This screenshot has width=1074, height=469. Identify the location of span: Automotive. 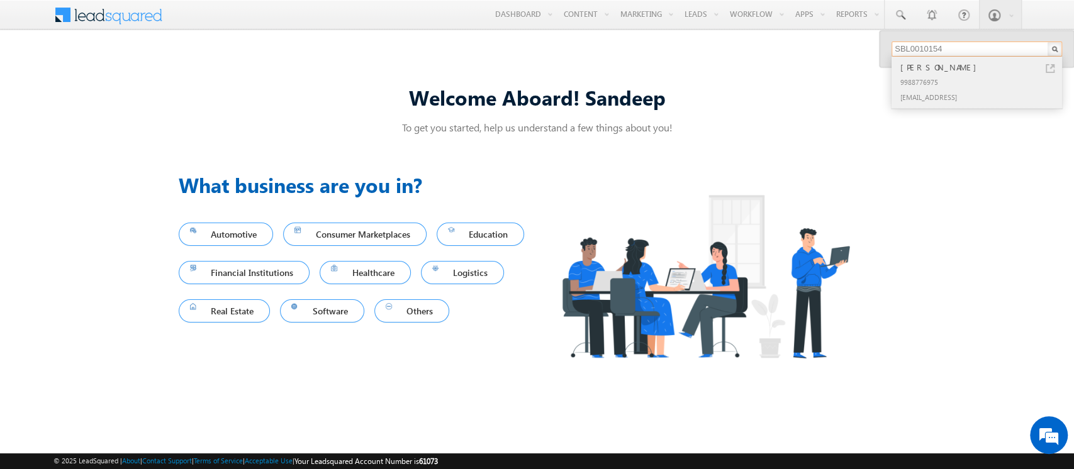
(226, 234).